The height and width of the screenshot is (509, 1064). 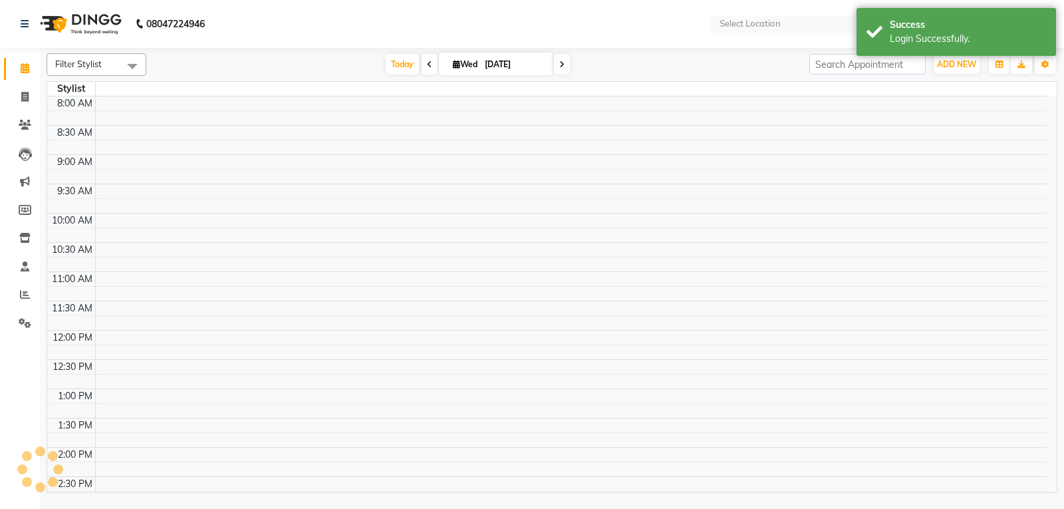 What do you see at coordinates (72, 220) in the screenshot?
I see `div: 10:00 AM` at bounding box center [72, 220].